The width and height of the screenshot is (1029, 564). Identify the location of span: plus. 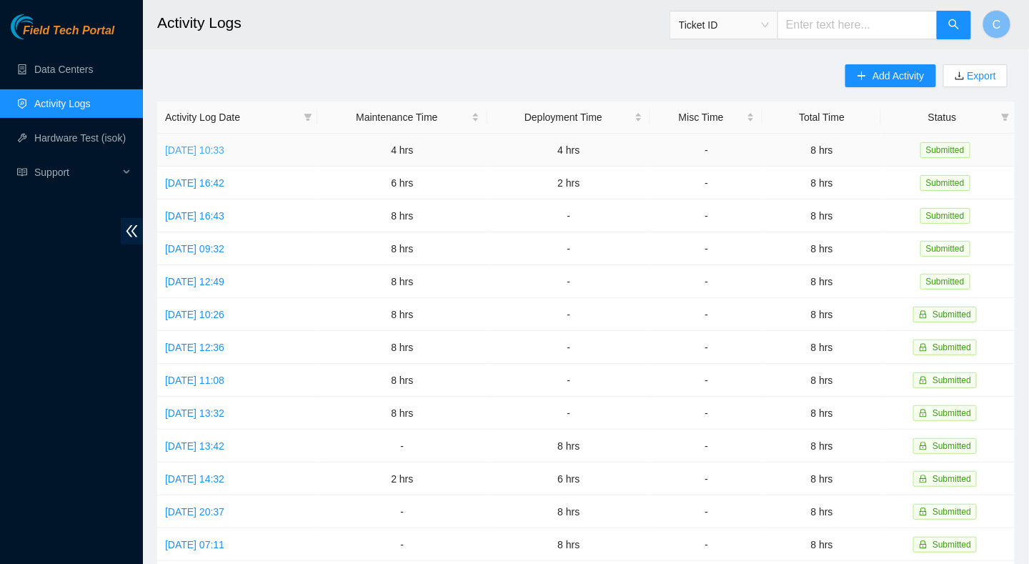
(861, 76).